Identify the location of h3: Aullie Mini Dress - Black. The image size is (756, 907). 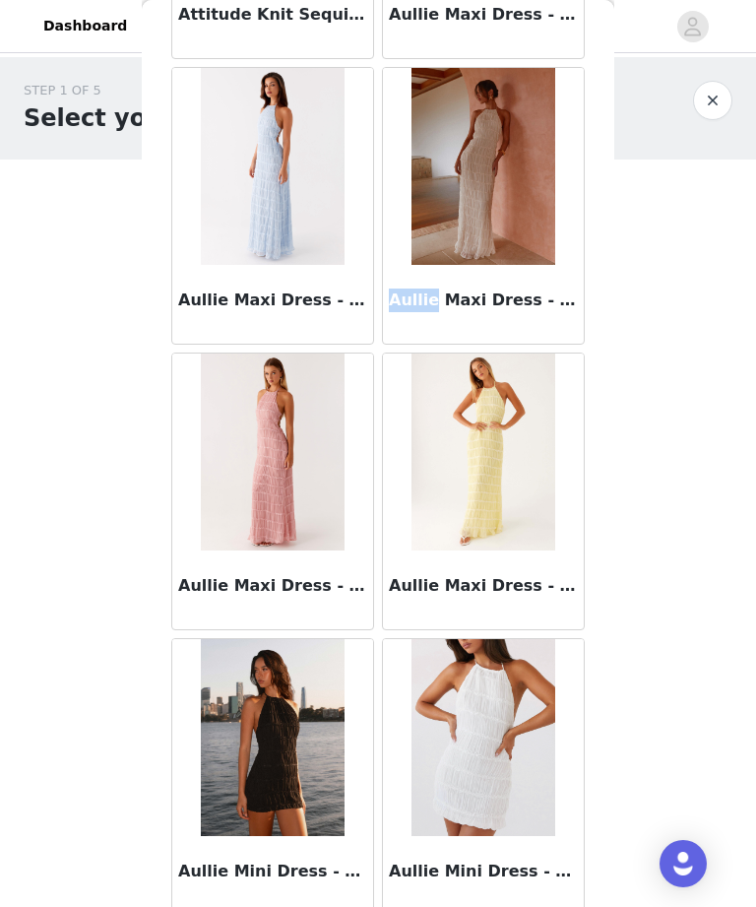
(273, 871).